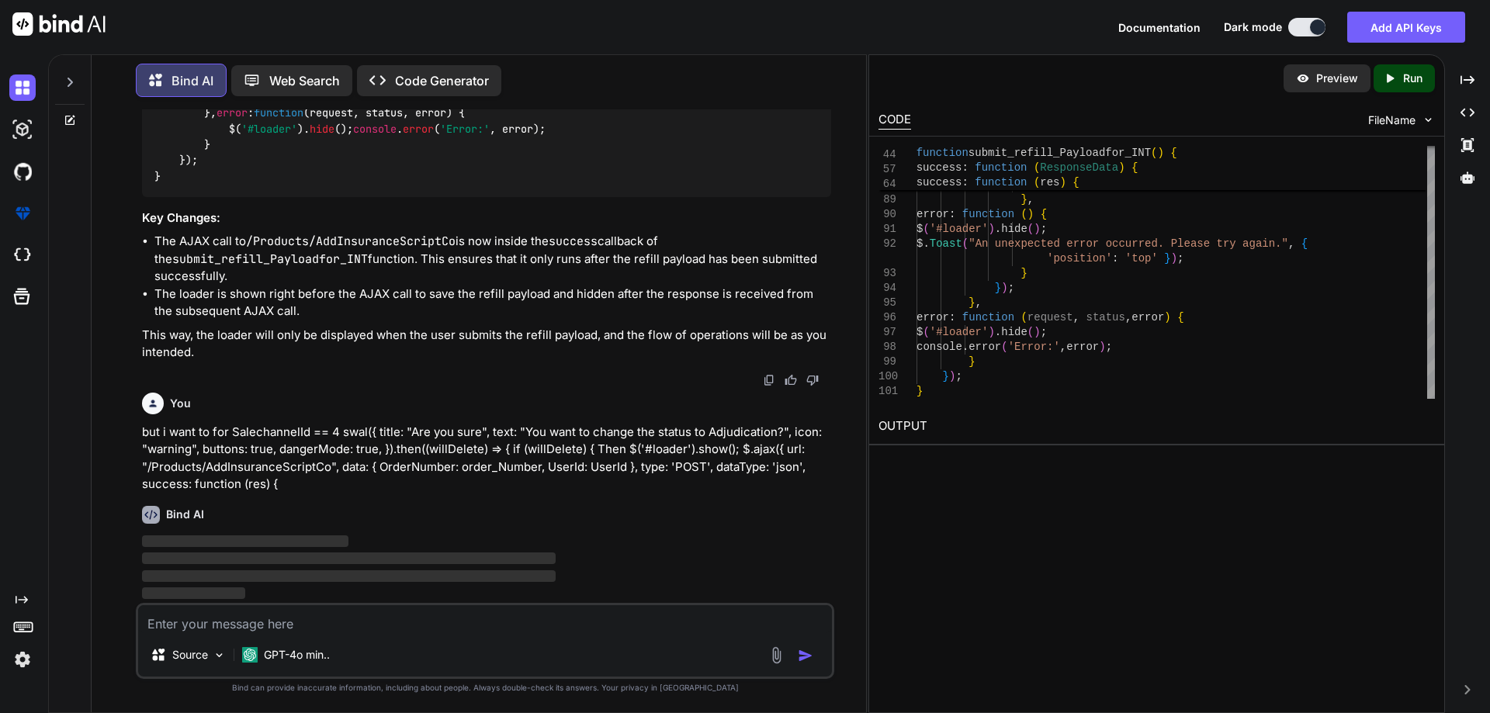  What do you see at coordinates (1079, 258) in the screenshot?
I see `span: 'position'` at bounding box center [1079, 258].